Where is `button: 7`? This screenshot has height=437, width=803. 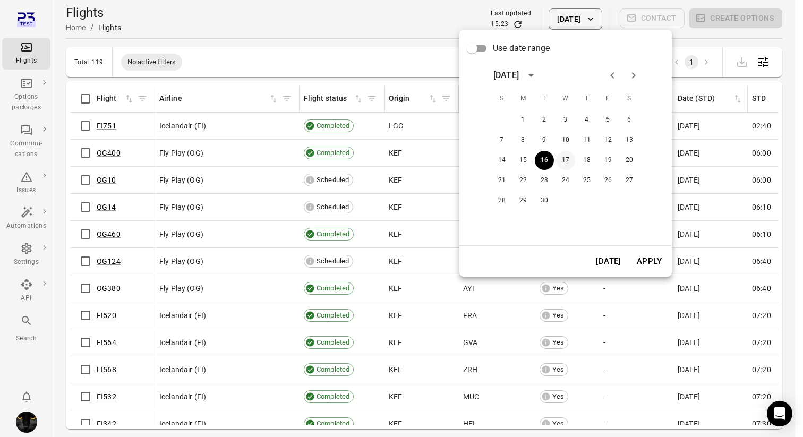 button: 7 is located at coordinates (502, 140).